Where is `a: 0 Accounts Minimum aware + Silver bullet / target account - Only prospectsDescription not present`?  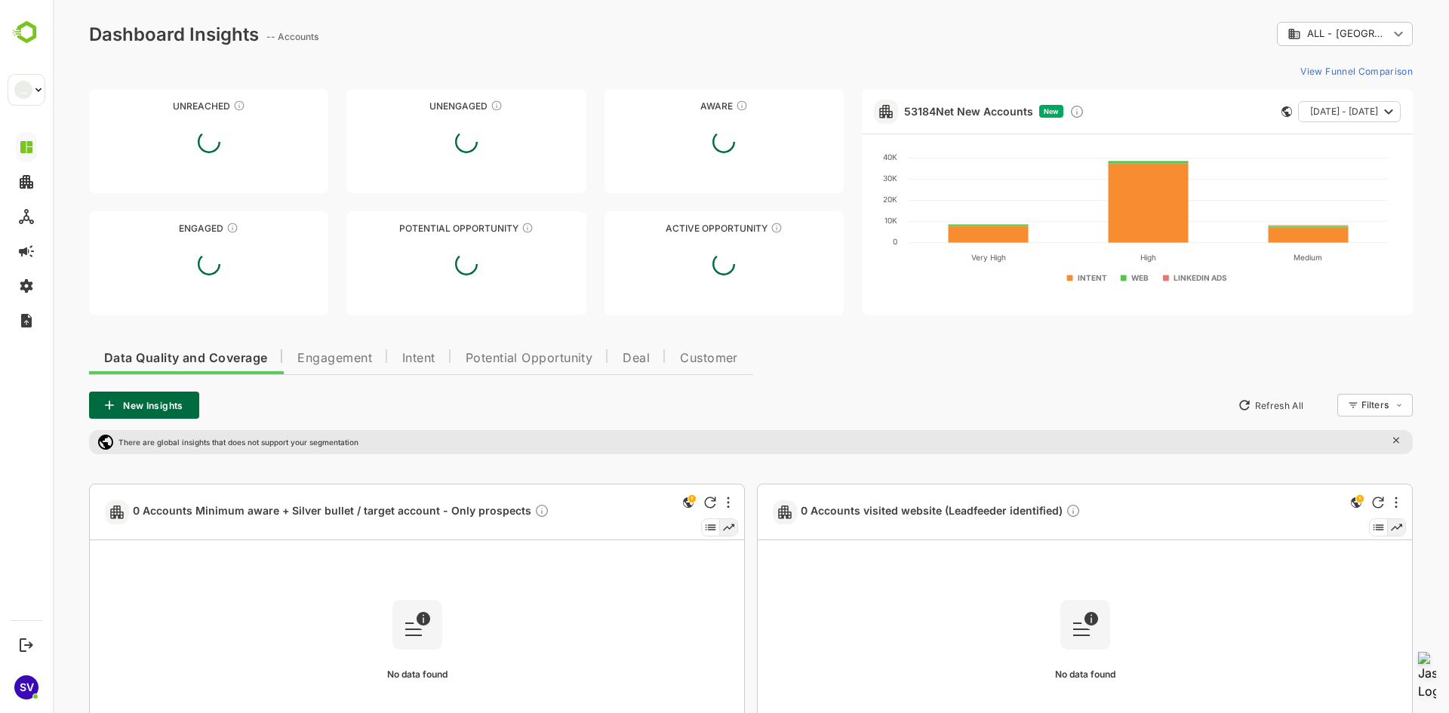
a: 0 Accounts Minimum aware + Silver bullet / target account - Only prospectsDescription not present is located at coordinates (291, 512).